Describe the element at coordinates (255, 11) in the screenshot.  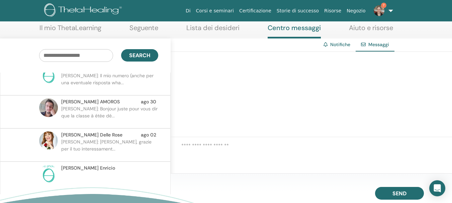
I see `a: Certificazione` at that location.